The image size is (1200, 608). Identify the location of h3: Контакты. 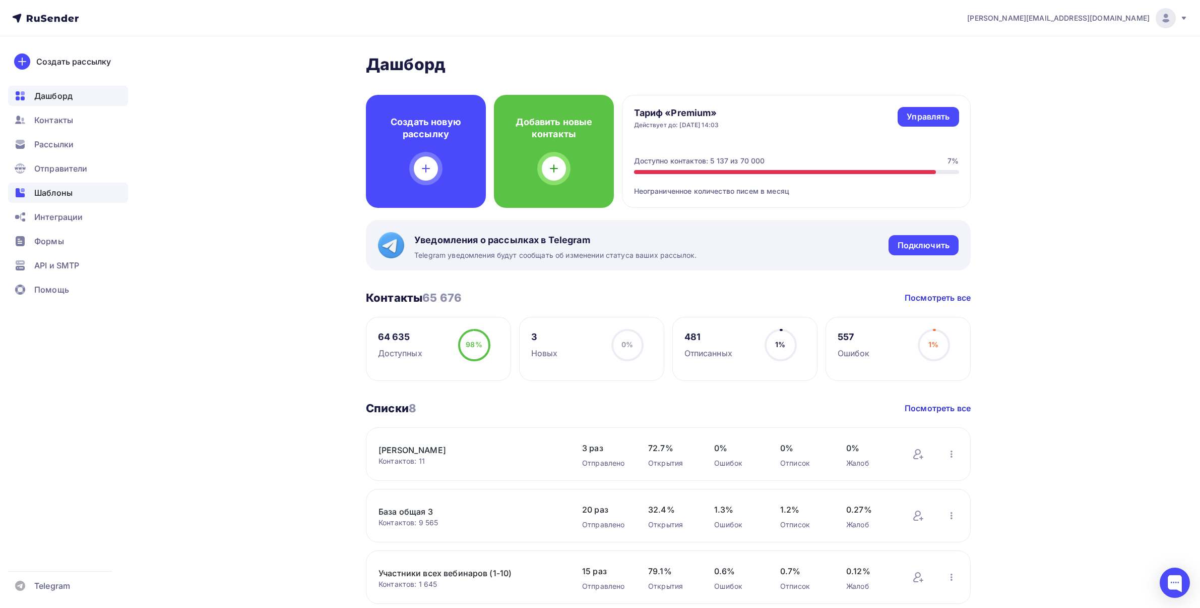
(414, 297).